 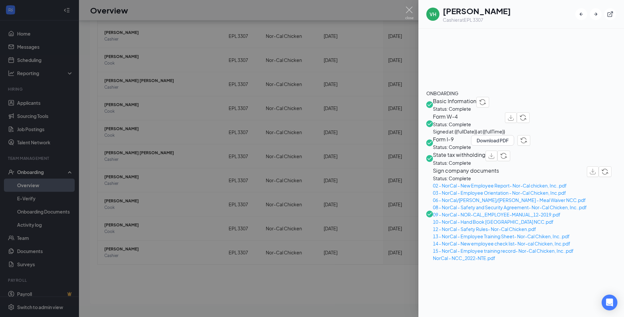 I want to click on a: 13 - NorCal - Employee Training Sheet- Nor-Cal Chiken, Inc..pdf, so click(x=510, y=236).